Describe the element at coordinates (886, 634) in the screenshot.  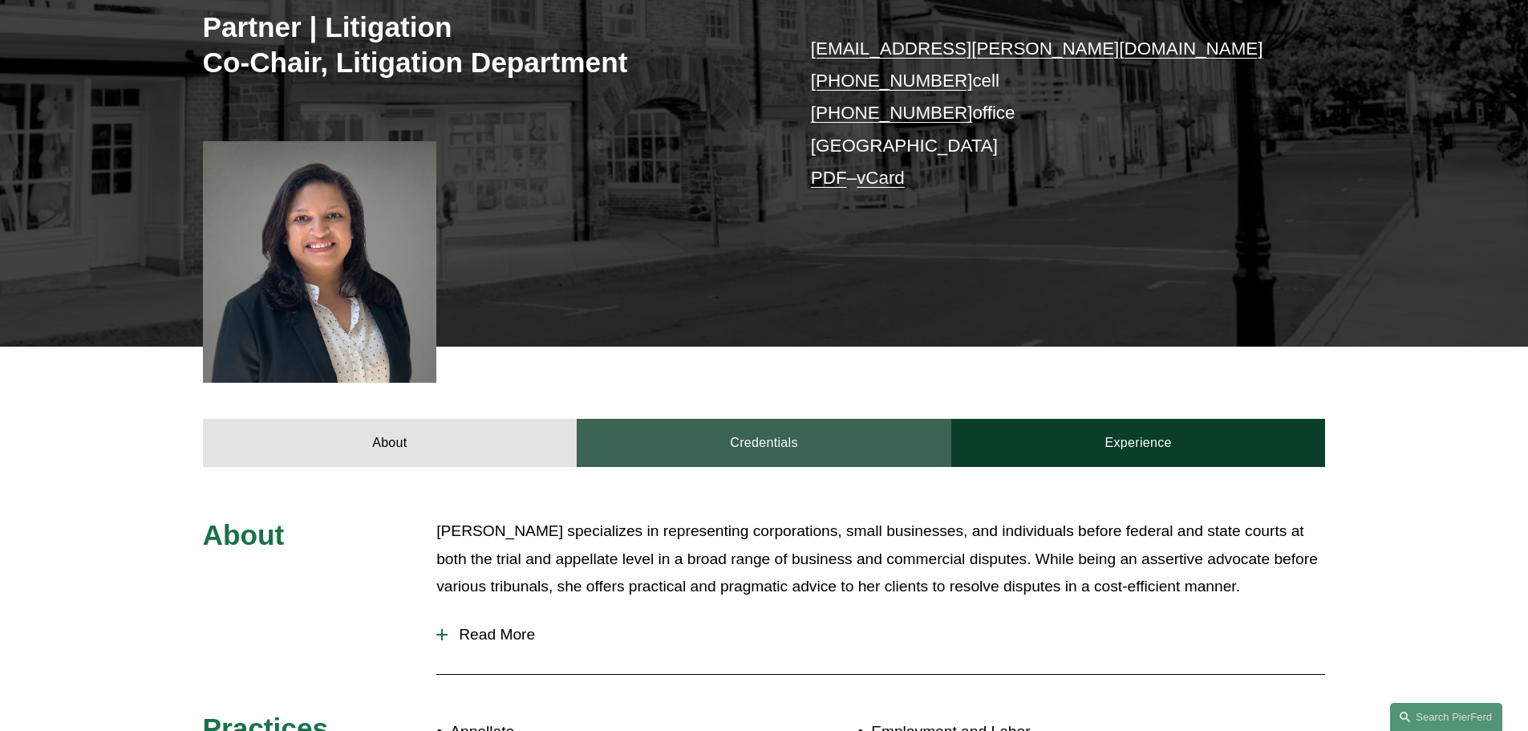
I see `span: Read More` at that location.